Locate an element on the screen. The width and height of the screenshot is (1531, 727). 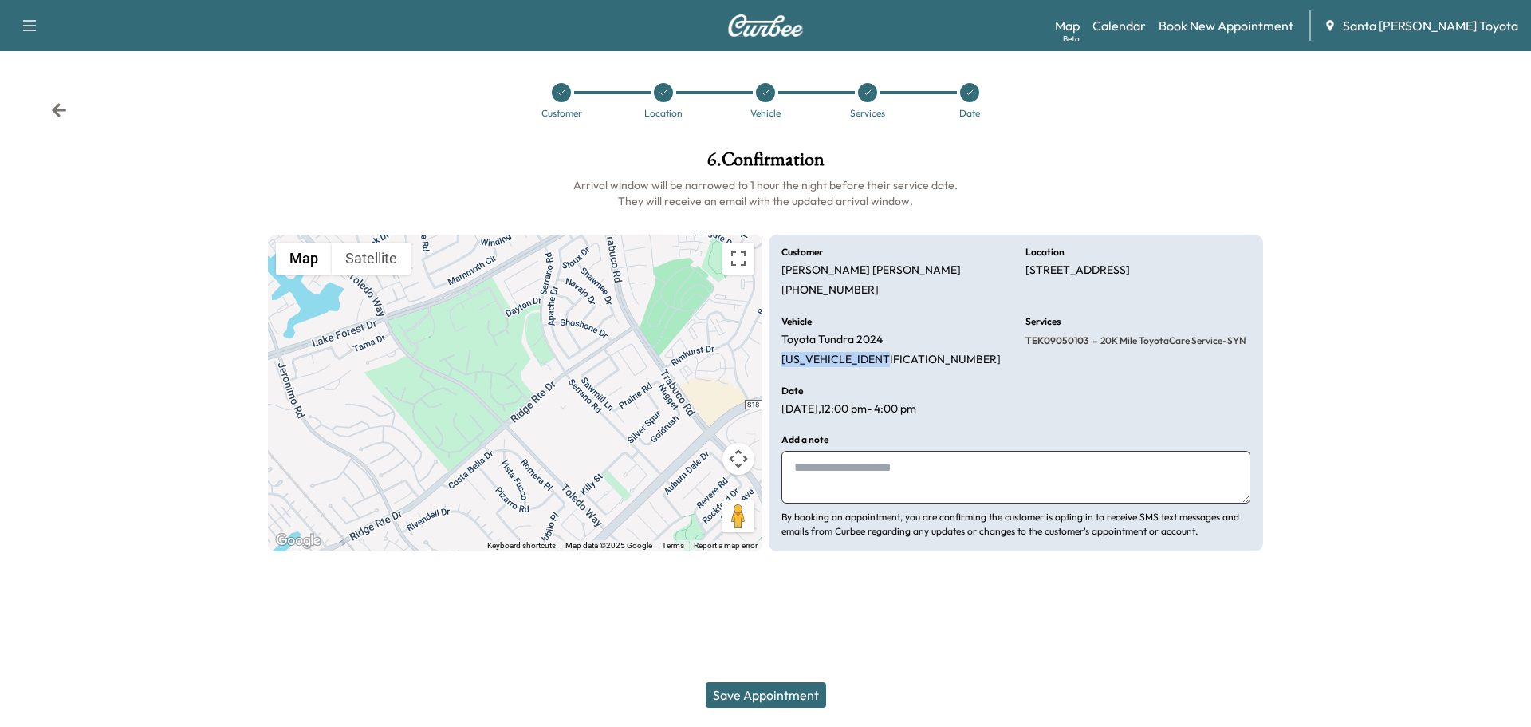
div: Vehicle is located at coordinates (766, 113).